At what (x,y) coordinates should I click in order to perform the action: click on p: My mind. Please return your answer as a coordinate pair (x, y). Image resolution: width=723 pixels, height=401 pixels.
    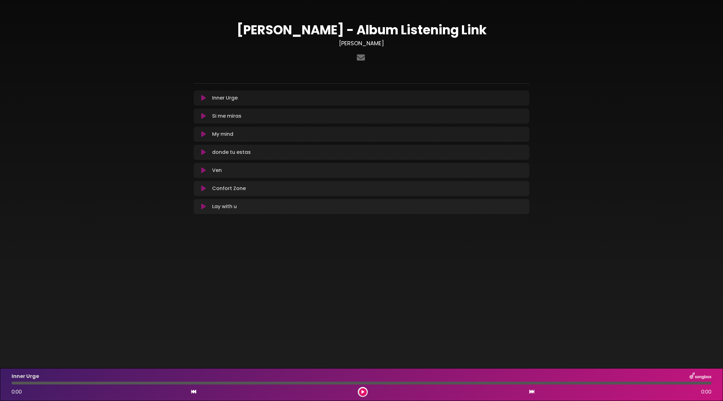
    Looking at the image, I should click on (223, 134).